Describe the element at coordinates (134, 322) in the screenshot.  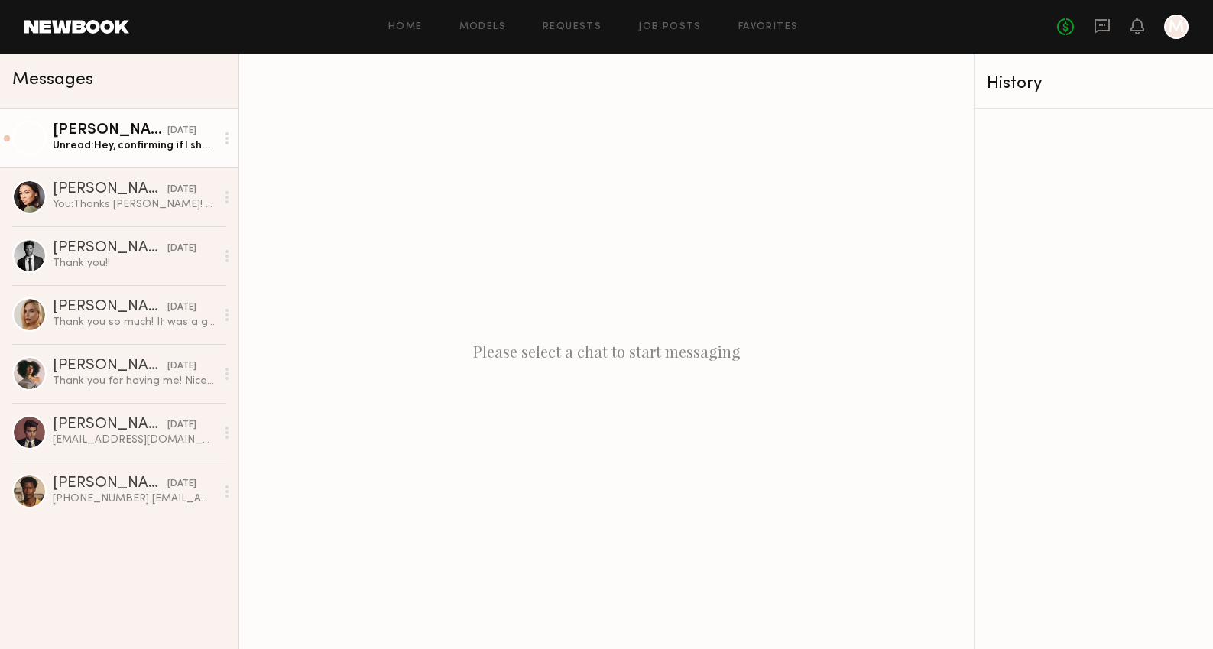
I see `div: Thank you so much! It was a great day! :)` at that location.